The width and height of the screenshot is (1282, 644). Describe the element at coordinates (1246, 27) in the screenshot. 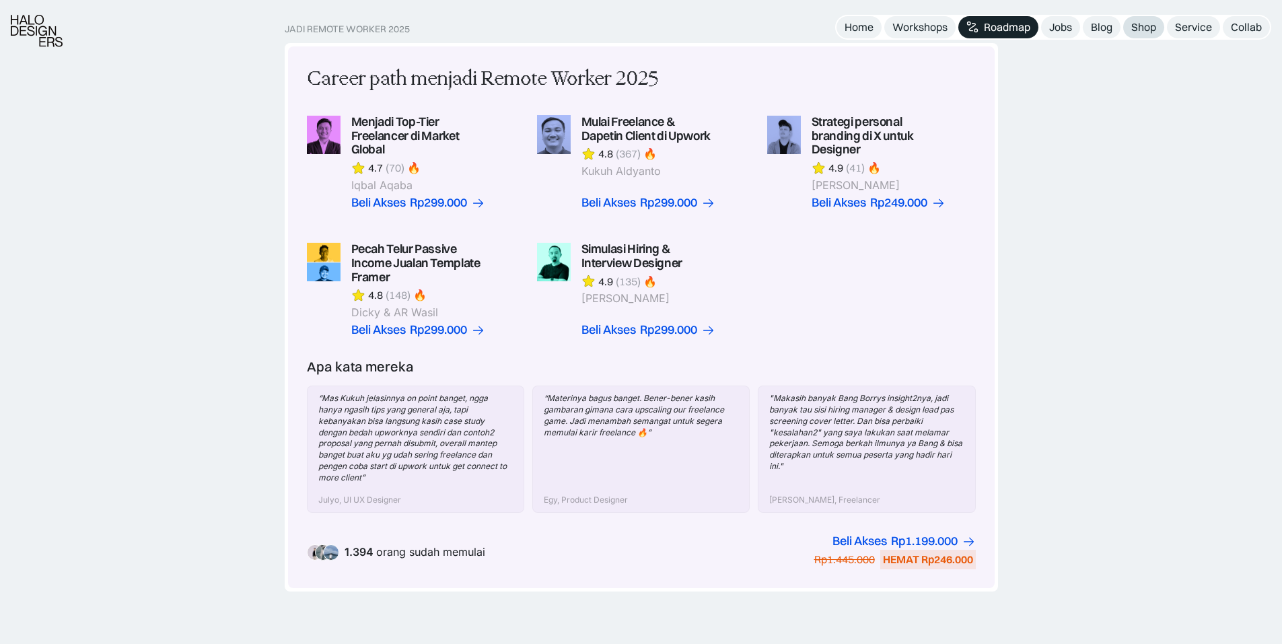

I see `div: Collab` at that location.